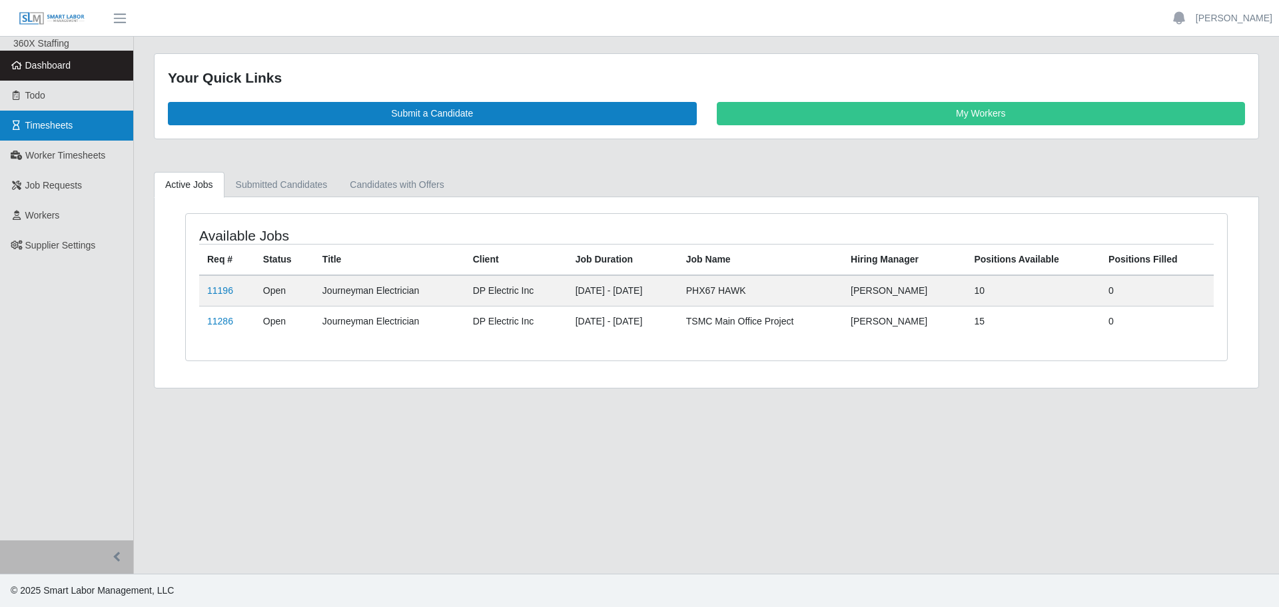 The width and height of the screenshot is (1279, 607). What do you see at coordinates (92, 590) in the screenshot?
I see `span: © 2025 Smart Labor Management, LLC` at bounding box center [92, 590].